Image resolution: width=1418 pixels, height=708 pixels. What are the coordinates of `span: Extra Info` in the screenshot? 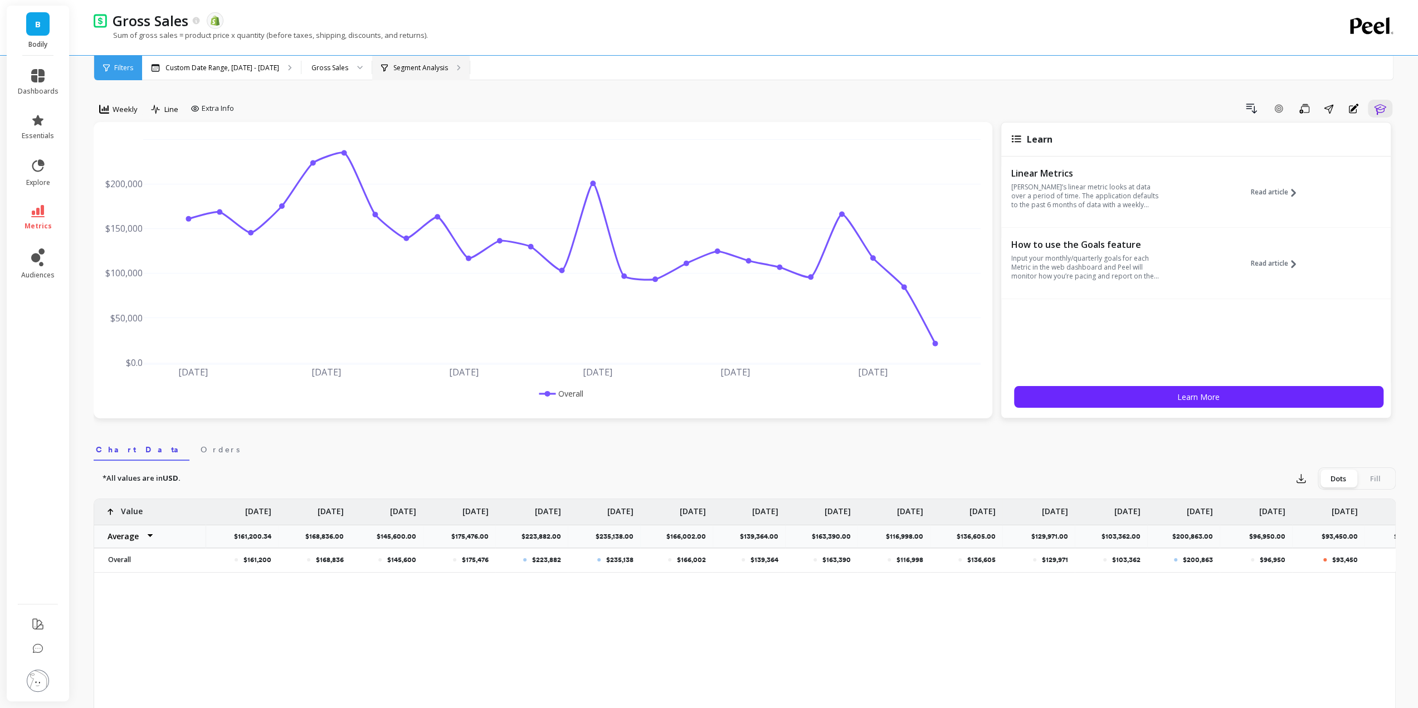 It's located at (218, 109).